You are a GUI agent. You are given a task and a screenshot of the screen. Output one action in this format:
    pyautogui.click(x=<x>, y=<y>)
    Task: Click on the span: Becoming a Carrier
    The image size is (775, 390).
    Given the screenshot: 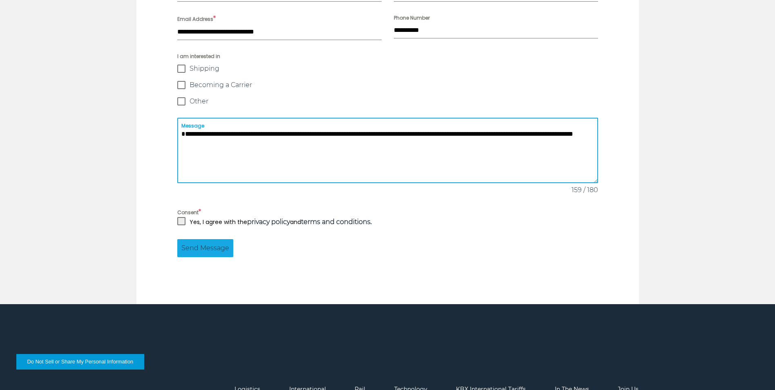 What is the action you would take?
    pyautogui.click(x=221, y=85)
    